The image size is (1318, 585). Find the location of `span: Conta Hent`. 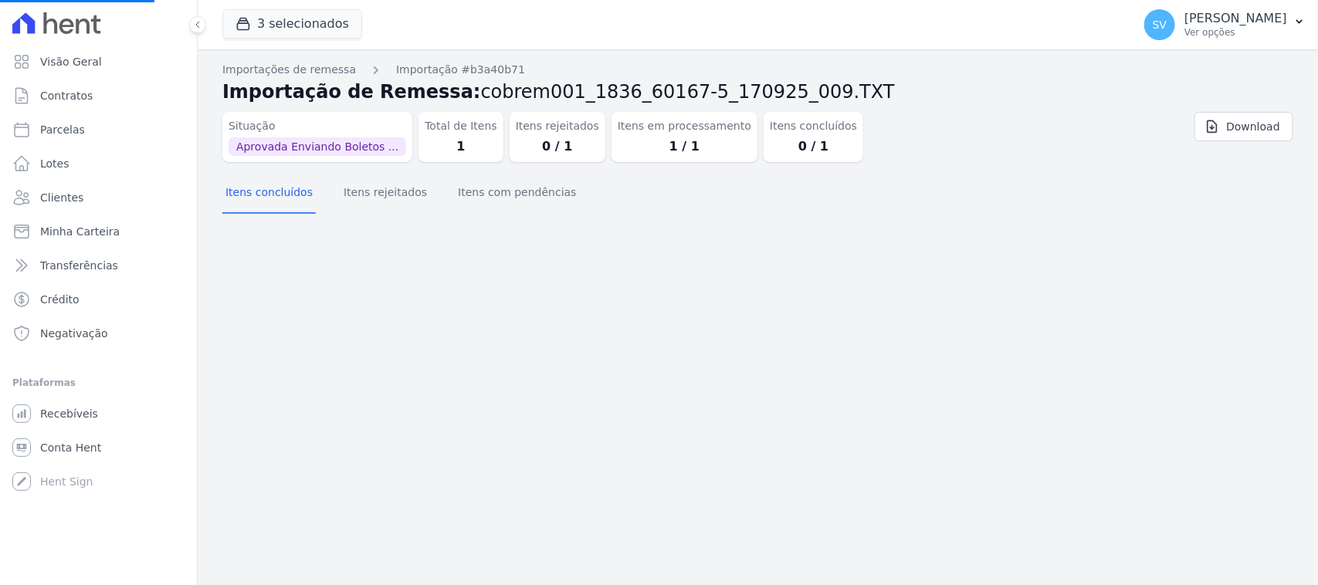

span: Conta Hent is located at coordinates (70, 448).